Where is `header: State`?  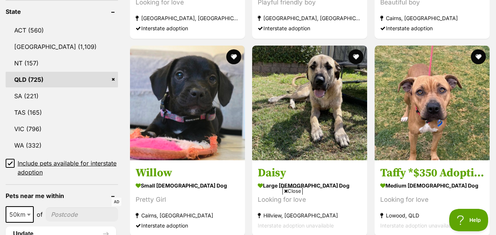
header: State is located at coordinates (62, 12).